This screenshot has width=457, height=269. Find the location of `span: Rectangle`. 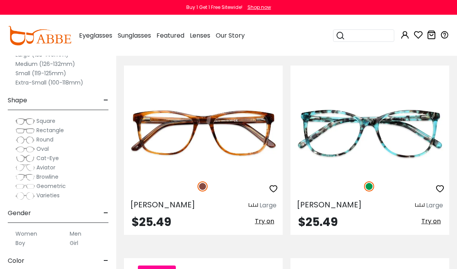

span: Rectangle is located at coordinates (50, 130).